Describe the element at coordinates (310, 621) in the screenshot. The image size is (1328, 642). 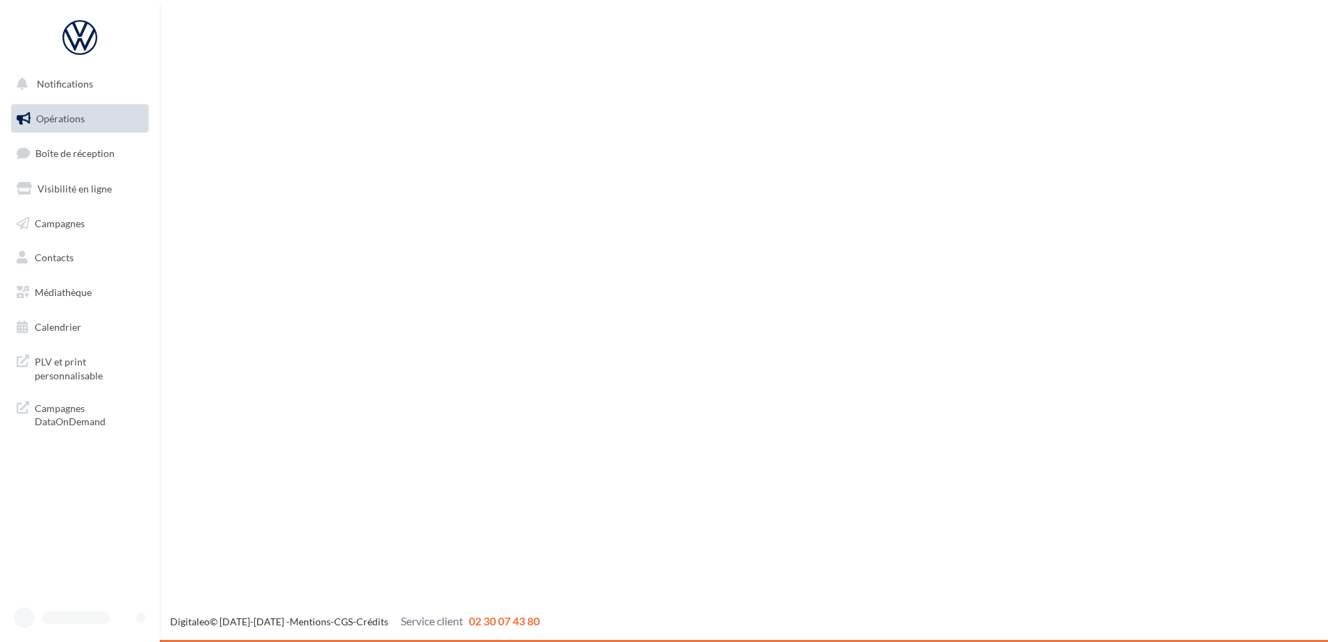
I see `a: Mentions` at that location.